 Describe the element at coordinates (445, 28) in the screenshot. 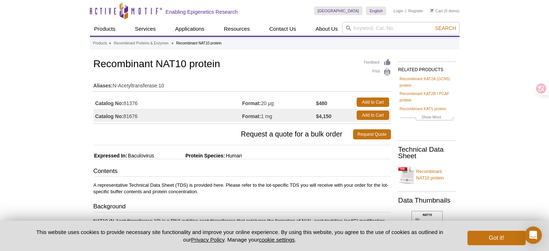

I see `span: Search` at that location.